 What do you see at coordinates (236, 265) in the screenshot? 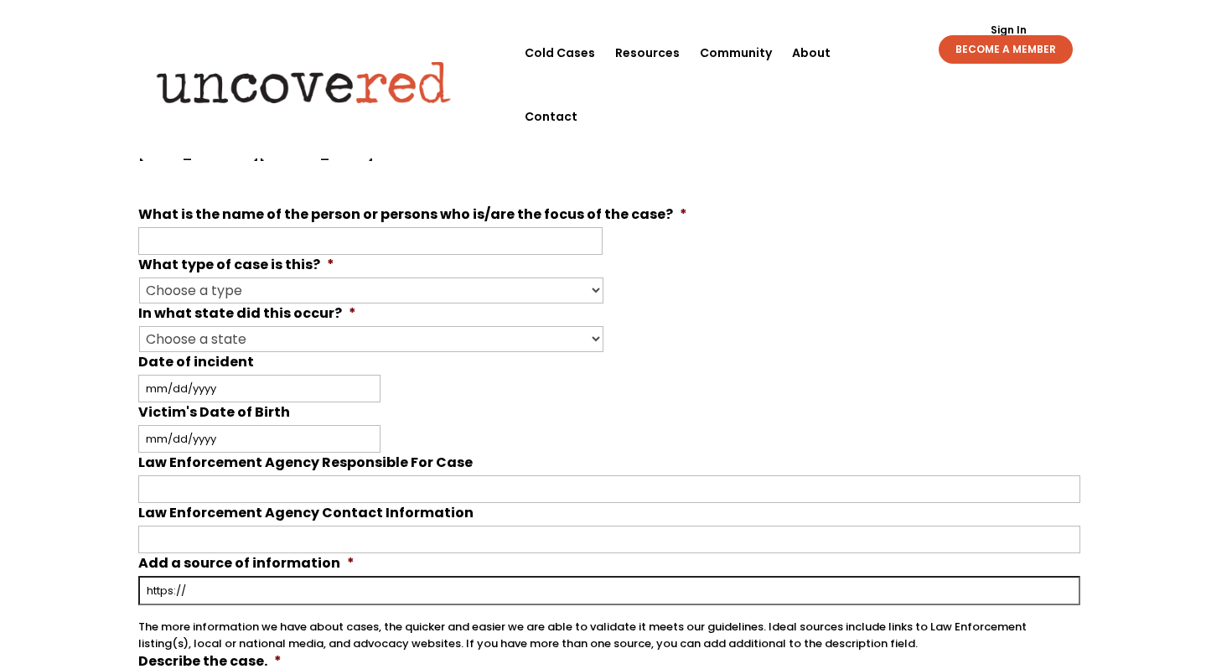
I see `label: What type of case is this?` at bounding box center [236, 265].